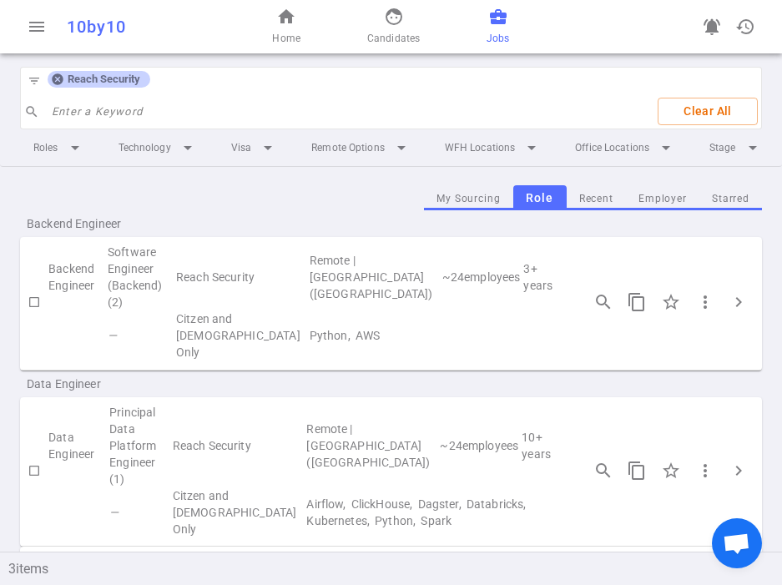 The image size is (782, 585). What do you see at coordinates (254, 148) in the screenshot?
I see `li: Visa` at bounding box center [254, 148].